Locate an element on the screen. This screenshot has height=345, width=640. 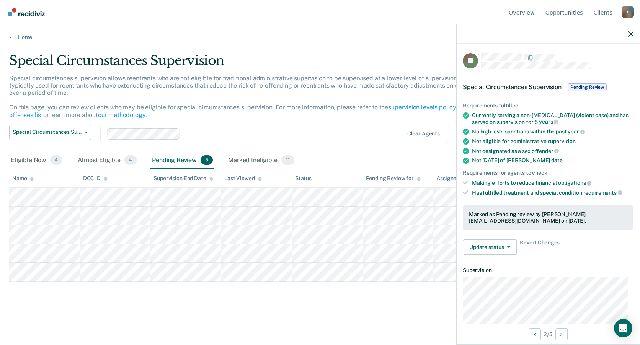
div: Eligible Now is located at coordinates (36, 161).